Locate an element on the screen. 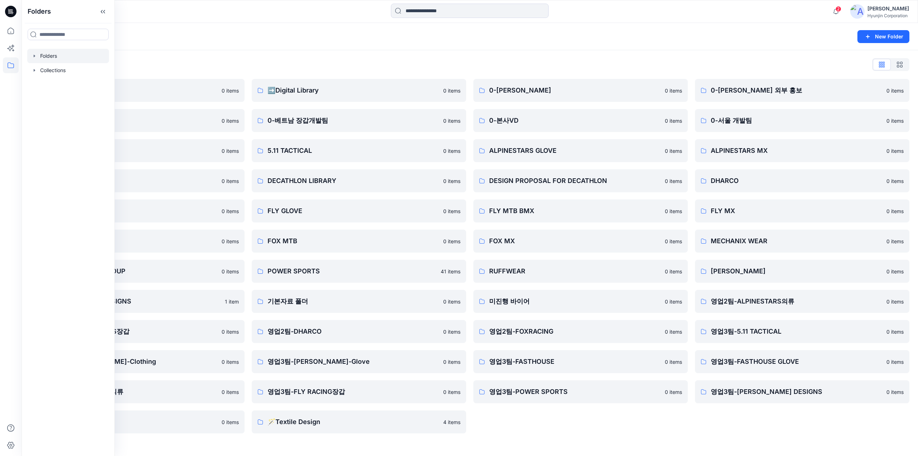 The height and width of the screenshot is (456, 918). p: FLY GLOVE is located at coordinates (353, 211).